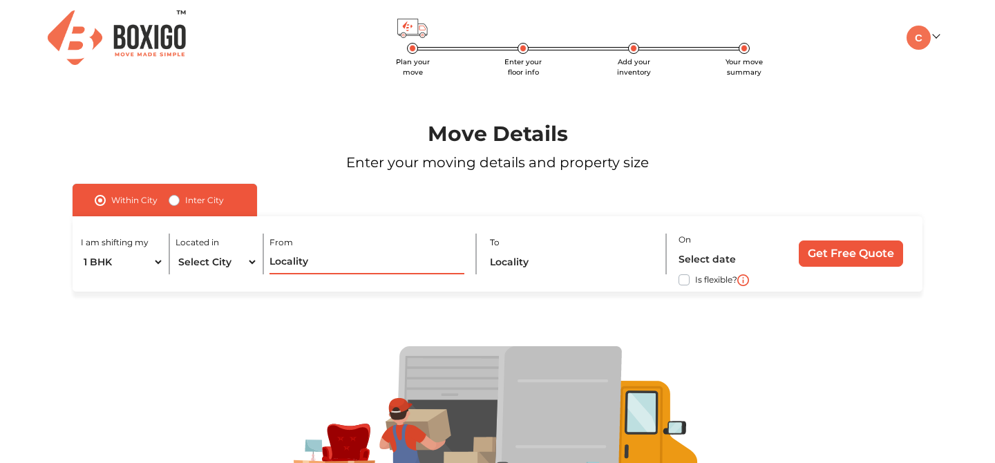  I want to click on label: I am shifting my, so click(115, 243).